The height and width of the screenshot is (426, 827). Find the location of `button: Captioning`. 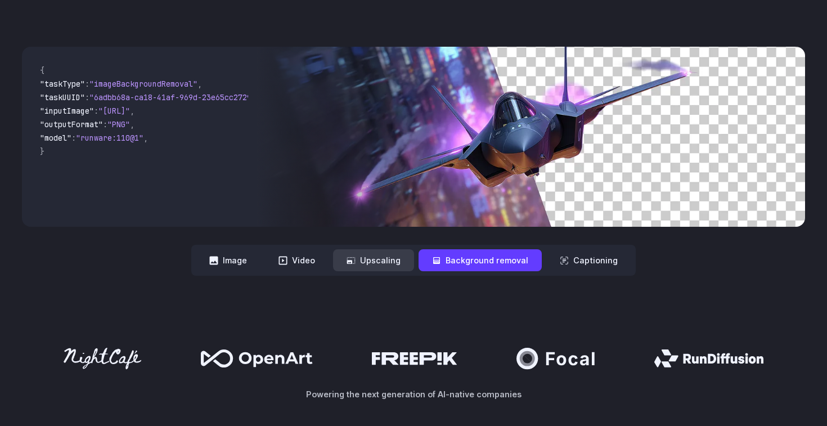

button: Captioning is located at coordinates (589, 260).